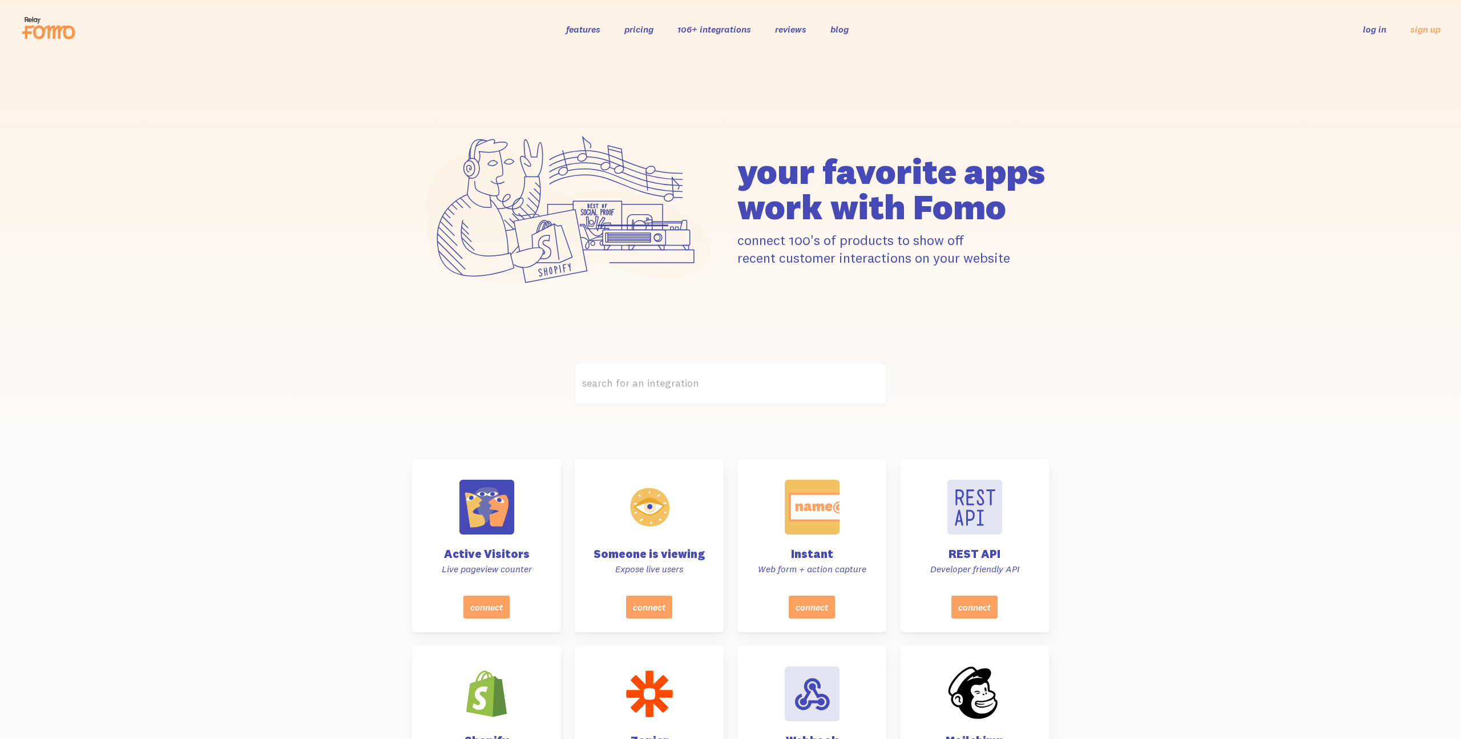  I want to click on p: Live pageview counter, so click(486, 569).